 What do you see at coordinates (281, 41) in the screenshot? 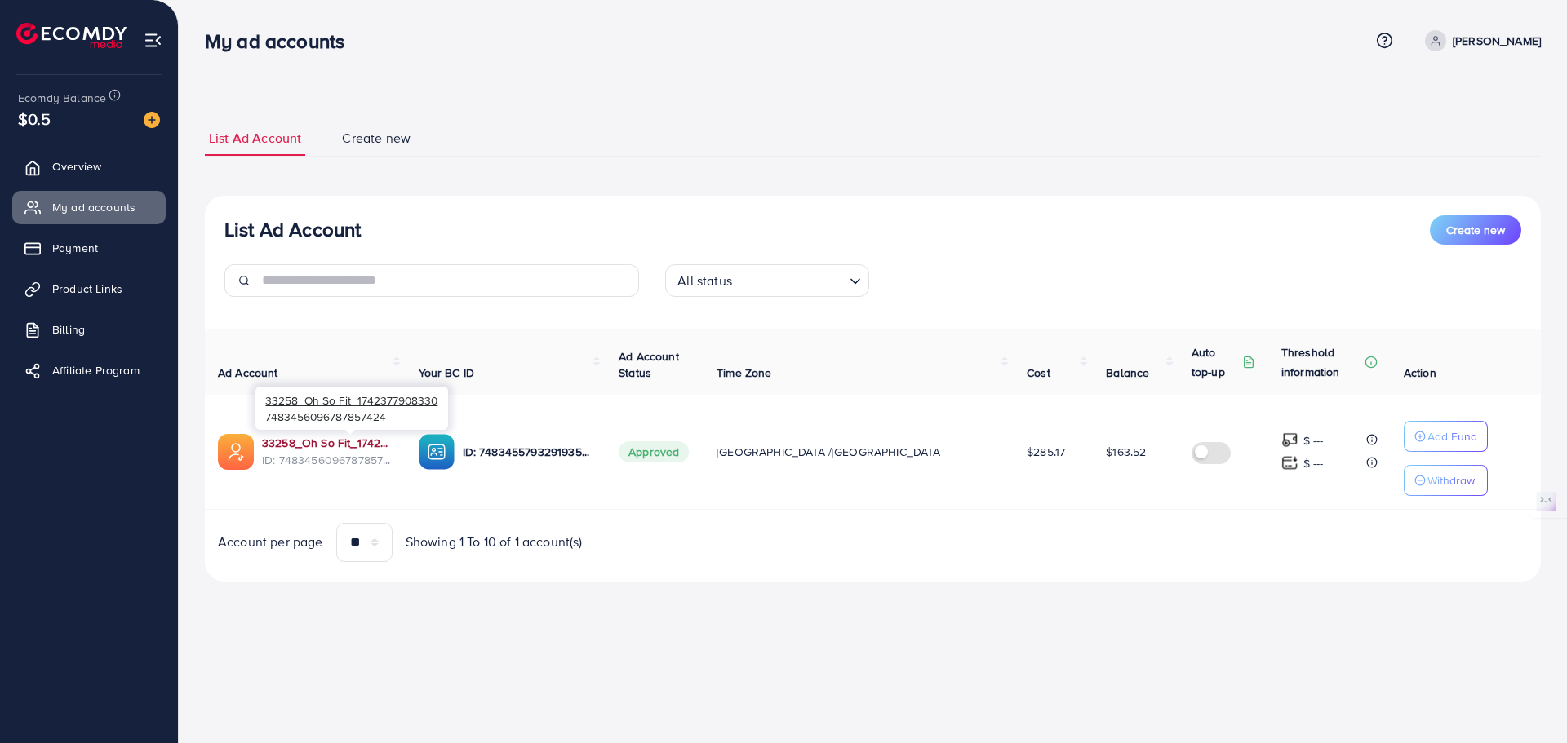
I see `h3: My ad accounts` at bounding box center [281, 41].